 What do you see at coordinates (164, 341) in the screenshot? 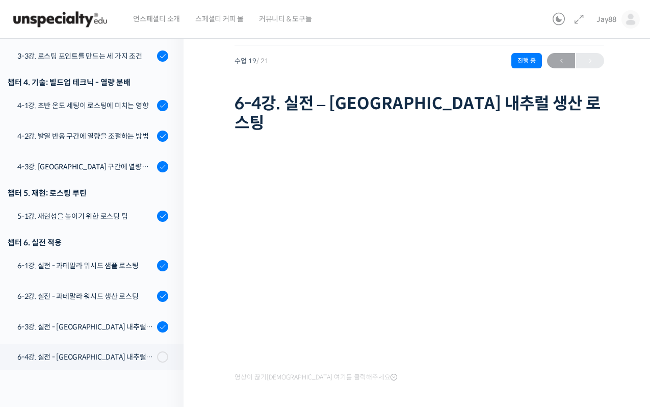
I see `span: 설정` at bounding box center [164, 341].